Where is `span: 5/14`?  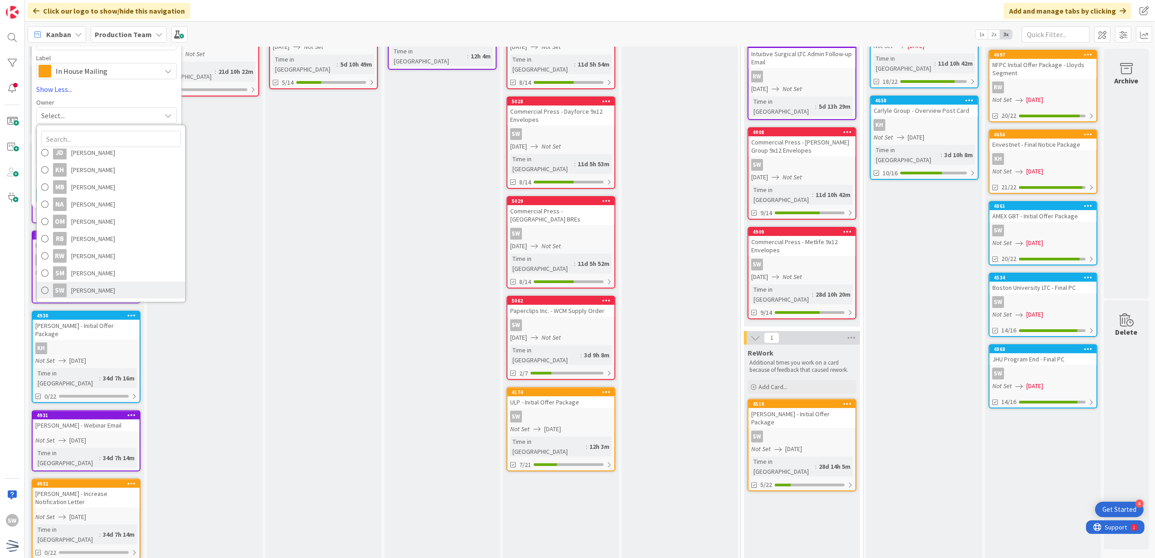 span: 5/14 is located at coordinates (288, 82).